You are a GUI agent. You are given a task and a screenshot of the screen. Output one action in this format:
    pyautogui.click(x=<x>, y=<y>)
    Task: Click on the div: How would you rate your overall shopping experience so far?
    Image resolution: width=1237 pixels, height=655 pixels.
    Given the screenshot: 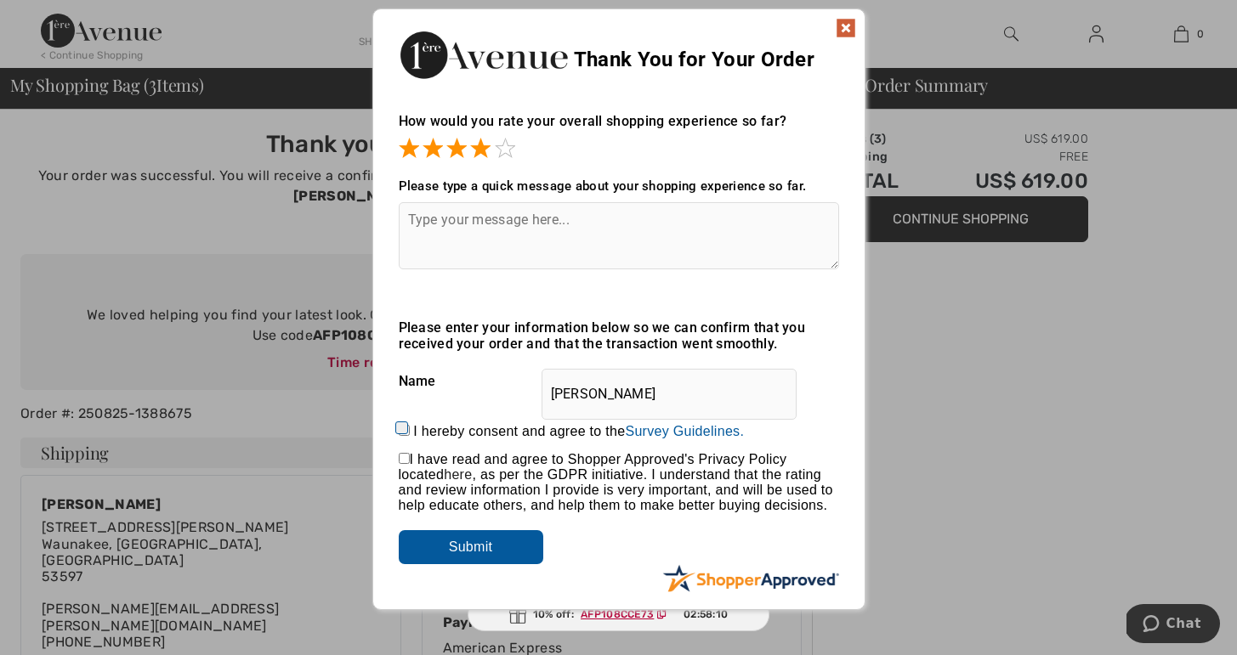 What is the action you would take?
    pyautogui.click(x=619, y=128)
    